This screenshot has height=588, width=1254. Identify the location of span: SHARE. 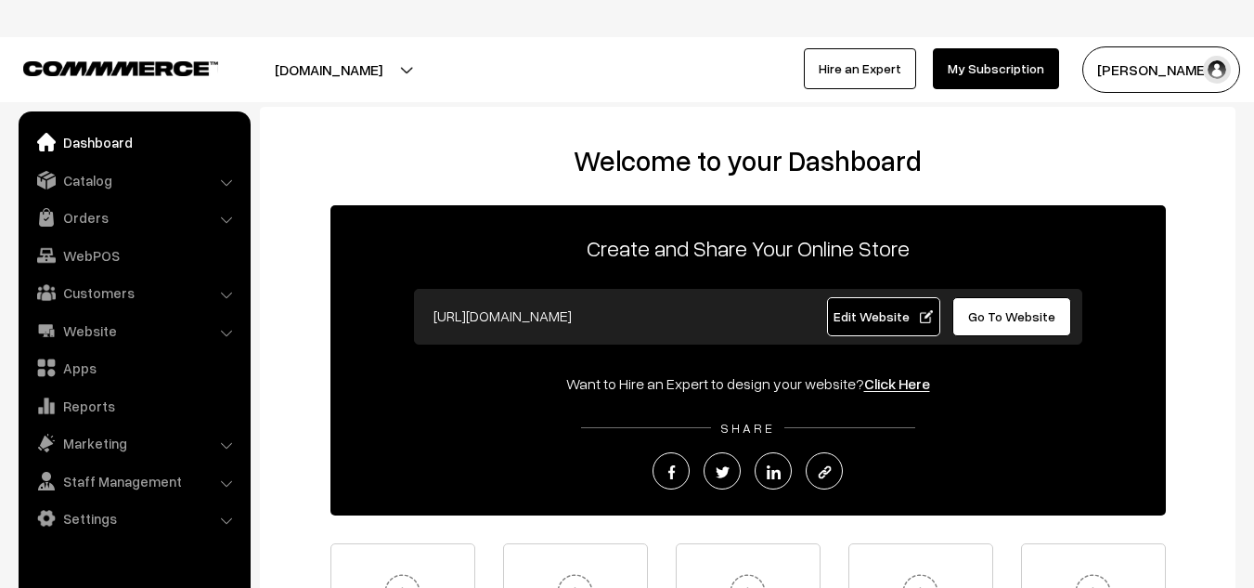
(747, 427).